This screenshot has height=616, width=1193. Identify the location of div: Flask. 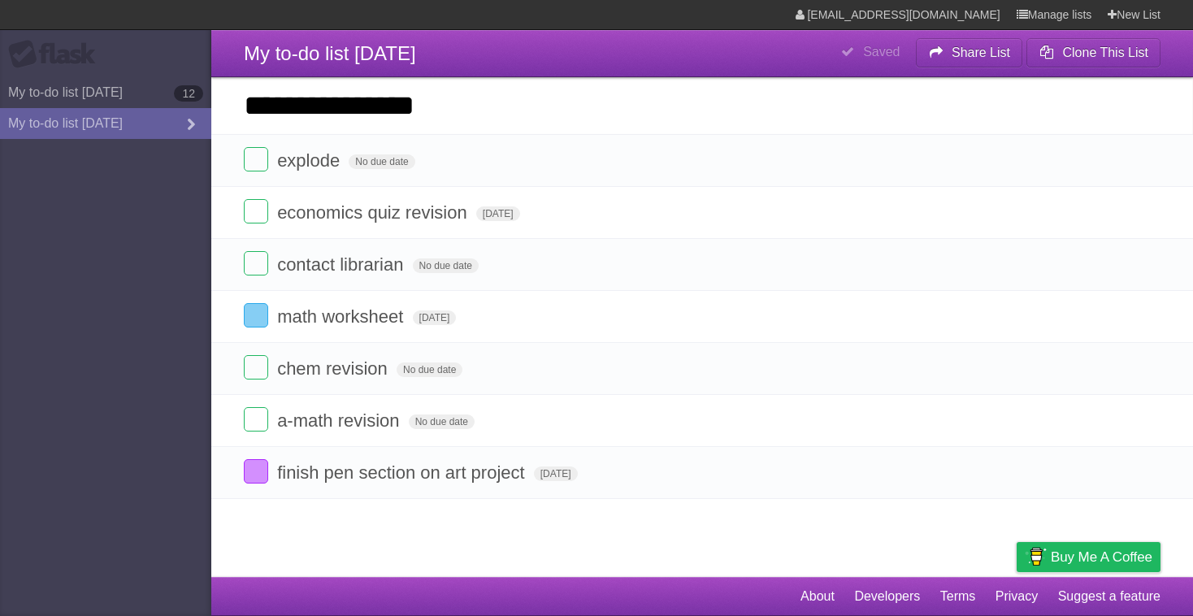
(57, 54).